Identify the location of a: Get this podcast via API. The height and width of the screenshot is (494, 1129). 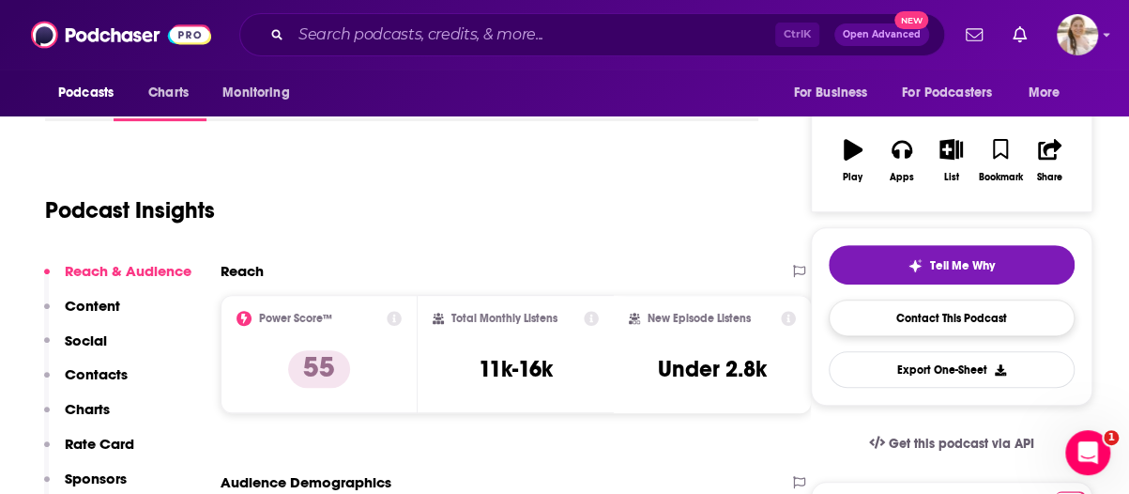
(952, 443).